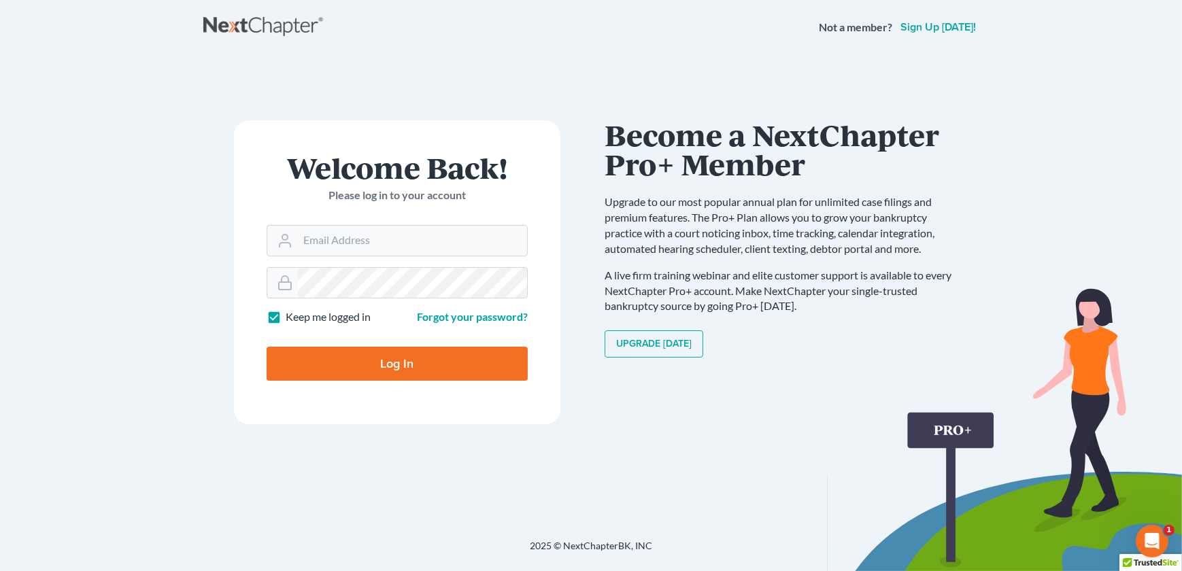 Image resolution: width=1182 pixels, height=571 pixels. What do you see at coordinates (785, 225) in the screenshot?
I see `p: Upgrade to our most popular annual plan for unlimited case filings and premium features. The Pro+...` at bounding box center [785, 225].